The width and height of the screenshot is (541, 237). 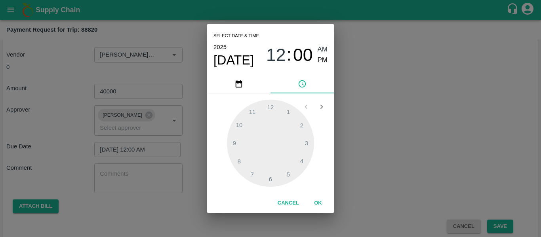 I want to click on button: PM, so click(x=323, y=60).